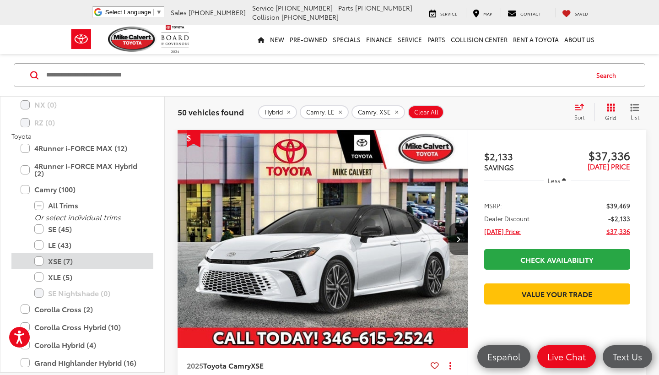 This screenshot has width=659, height=375. What do you see at coordinates (89, 277) in the screenshot?
I see `label: XLE (5)` at bounding box center [89, 277].